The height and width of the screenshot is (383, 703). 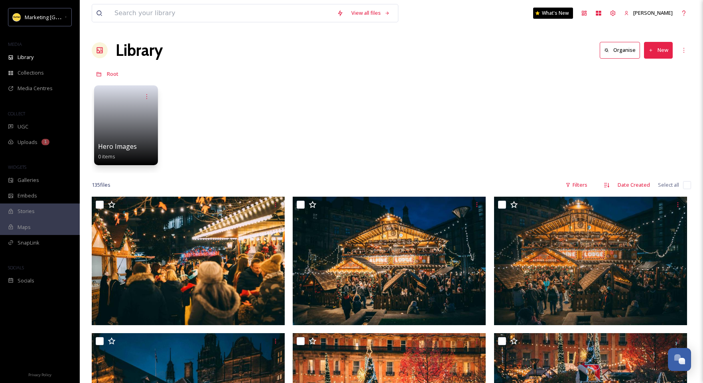 I want to click on span: Hero Images, so click(x=117, y=146).